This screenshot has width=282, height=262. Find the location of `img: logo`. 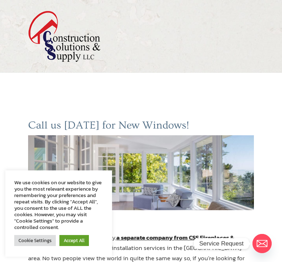

img: logo is located at coordinates (64, 36).